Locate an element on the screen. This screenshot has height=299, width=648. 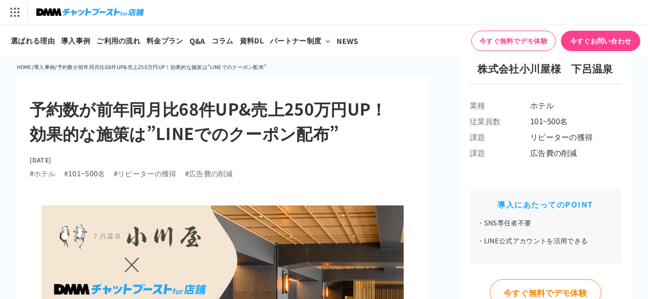
a: HOME is located at coordinates (24, 67).